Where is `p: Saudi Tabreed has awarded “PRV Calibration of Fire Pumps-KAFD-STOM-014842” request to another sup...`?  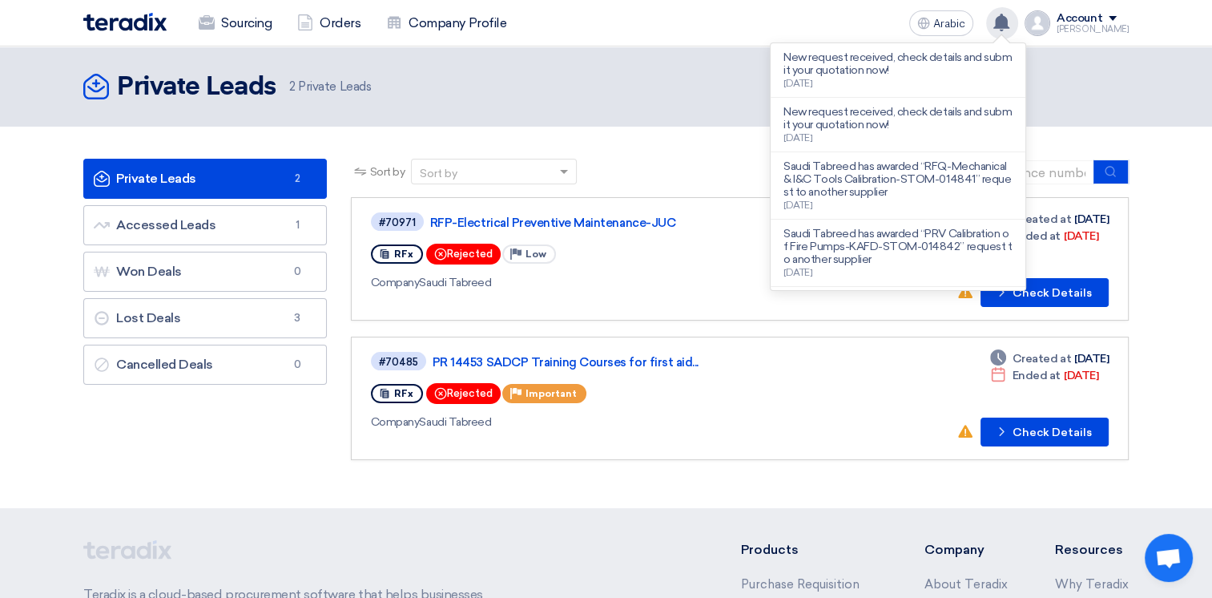
p: Saudi Tabreed has awarded “PRV Calibration of Fire Pumps-KAFD-STOM-014842” request to another sup... is located at coordinates (898, 247).